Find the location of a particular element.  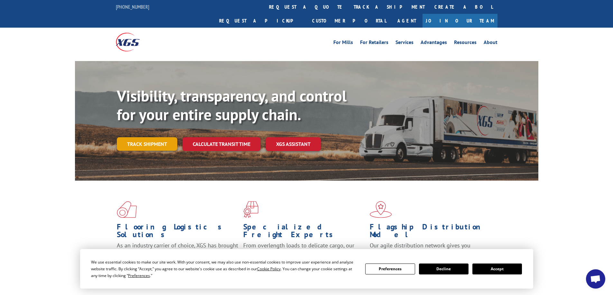

a: Resources is located at coordinates (465, 43).